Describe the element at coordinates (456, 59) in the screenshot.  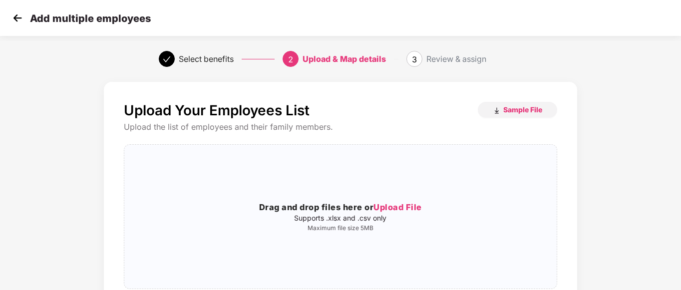
I see `div: Review & assign` at that location.